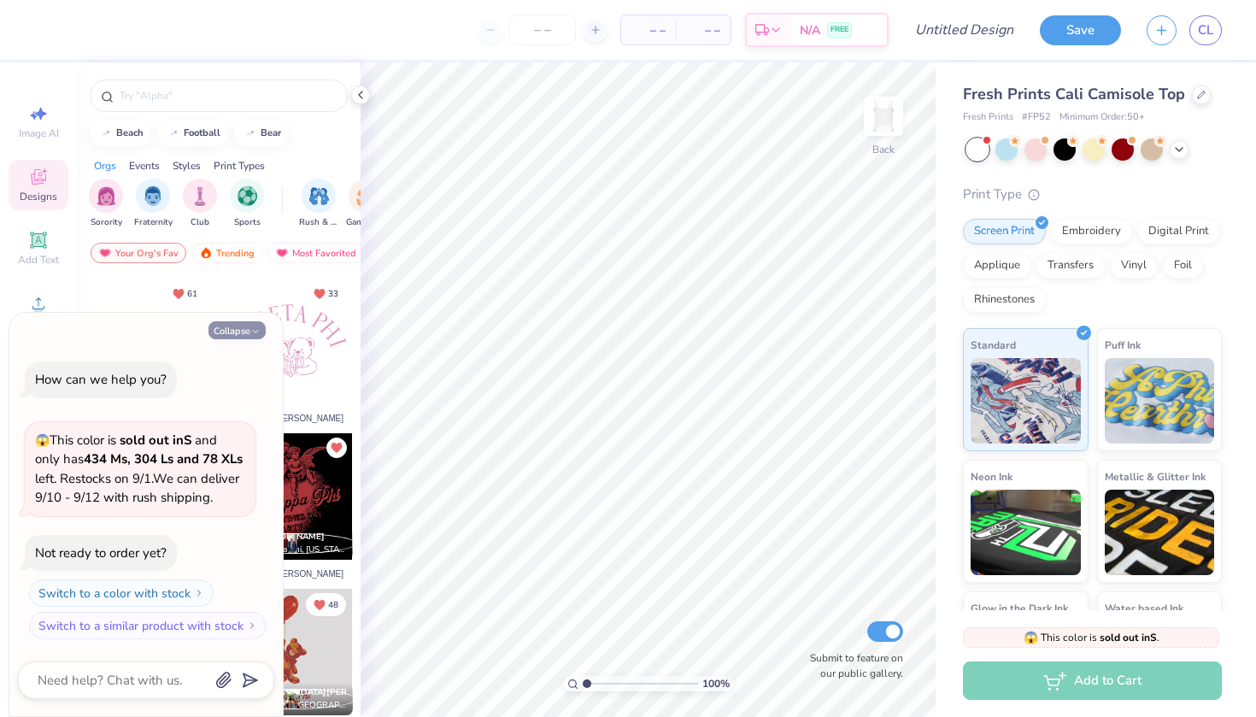 This screenshot has width=1256, height=717. Describe the element at coordinates (105, 166) in the screenshot. I see `div: Orgs` at that location.